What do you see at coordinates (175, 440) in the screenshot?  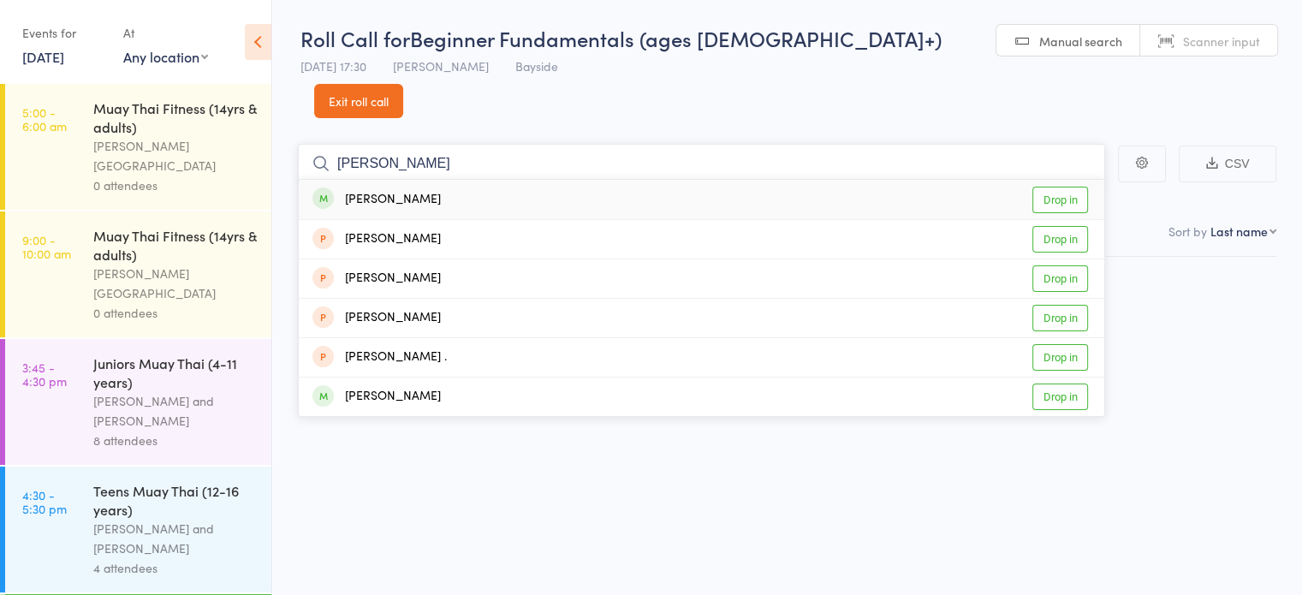 I see `div: 8 attendees` at bounding box center [175, 440].